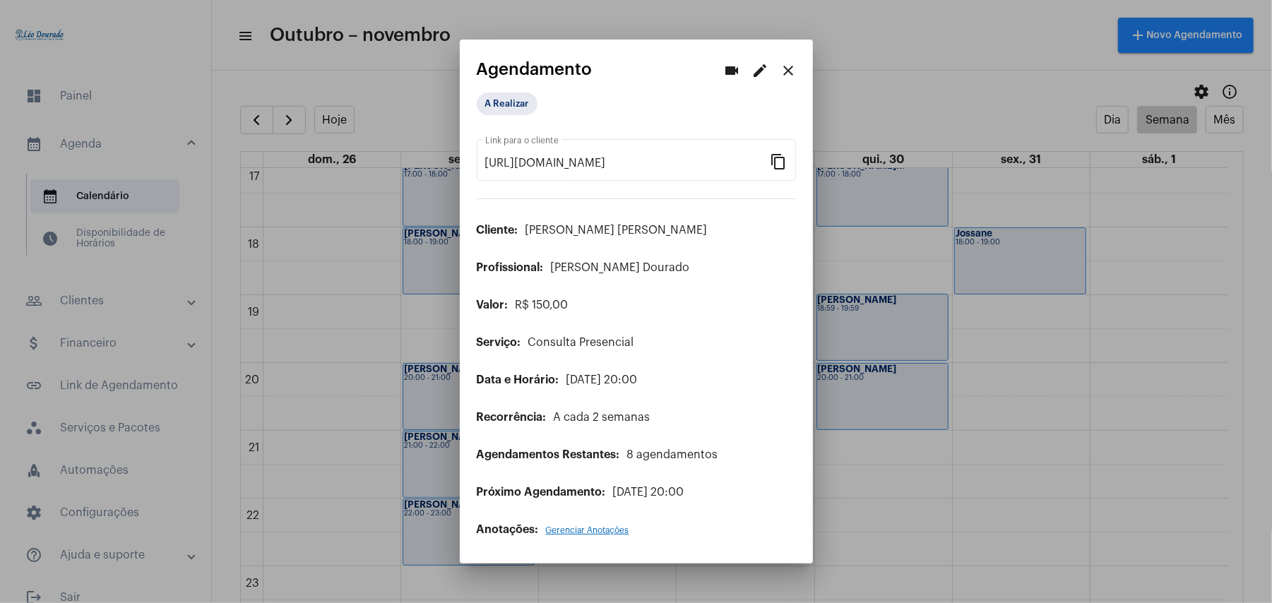  What do you see at coordinates (732, 71) in the screenshot?
I see `mat-icon: videocam` at bounding box center [732, 71].